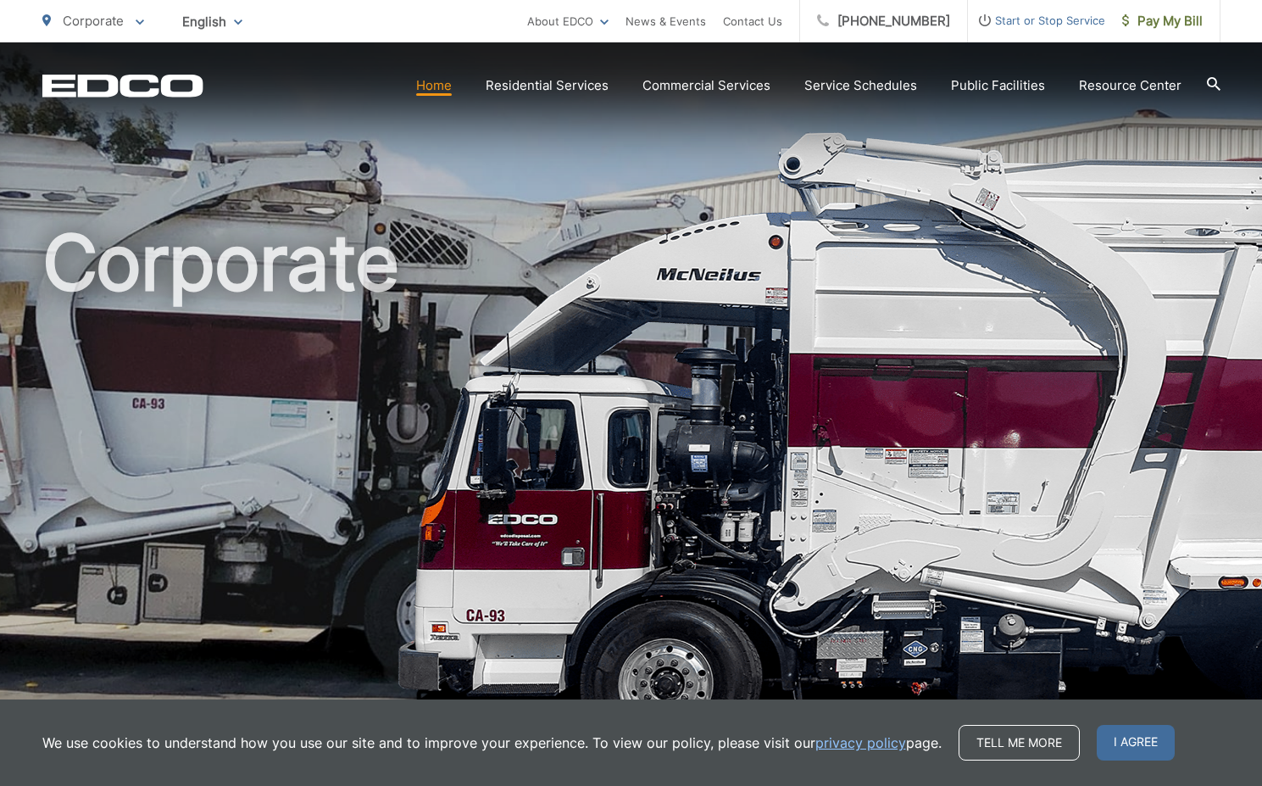  I want to click on a: Contact Us, so click(753, 21).